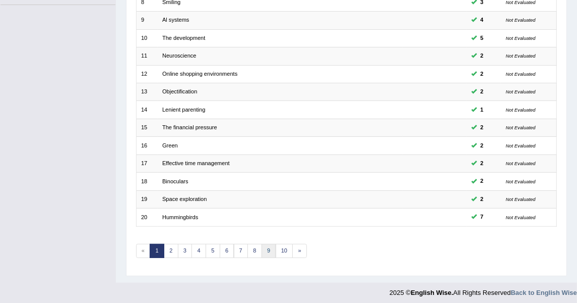 The image size is (577, 303). What do you see at coordinates (170, 145) in the screenshot?
I see `a: Green` at bounding box center [170, 145].